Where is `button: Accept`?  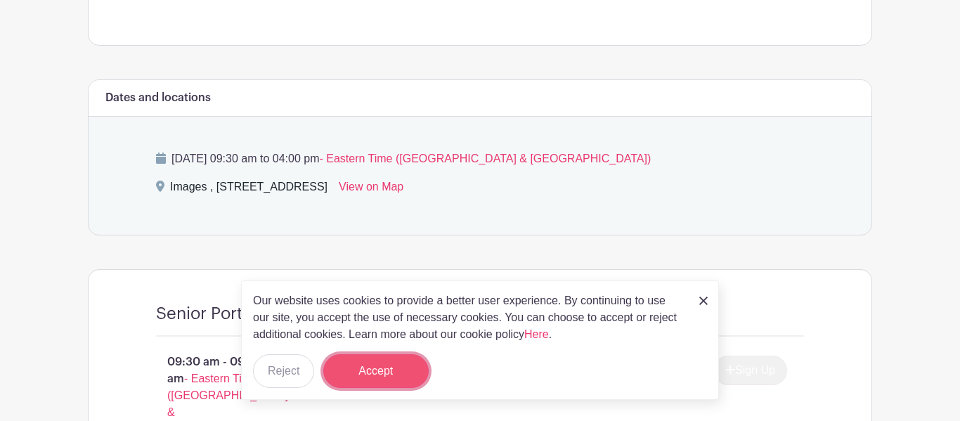 button: Accept is located at coordinates (376, 371).